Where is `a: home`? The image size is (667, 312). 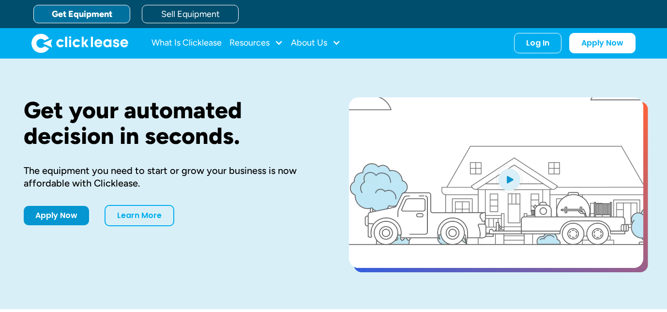
a: home is located at coordinates (80, 43).